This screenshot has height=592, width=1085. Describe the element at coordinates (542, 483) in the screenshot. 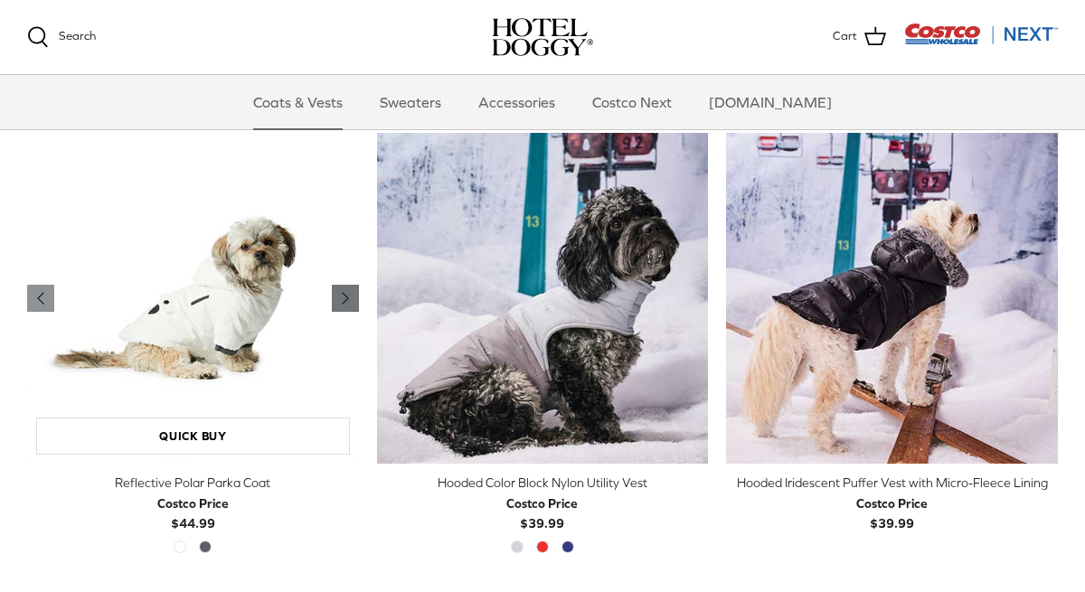

I see `div: Hooded Color Block Nylon Utility Vest` at that location.